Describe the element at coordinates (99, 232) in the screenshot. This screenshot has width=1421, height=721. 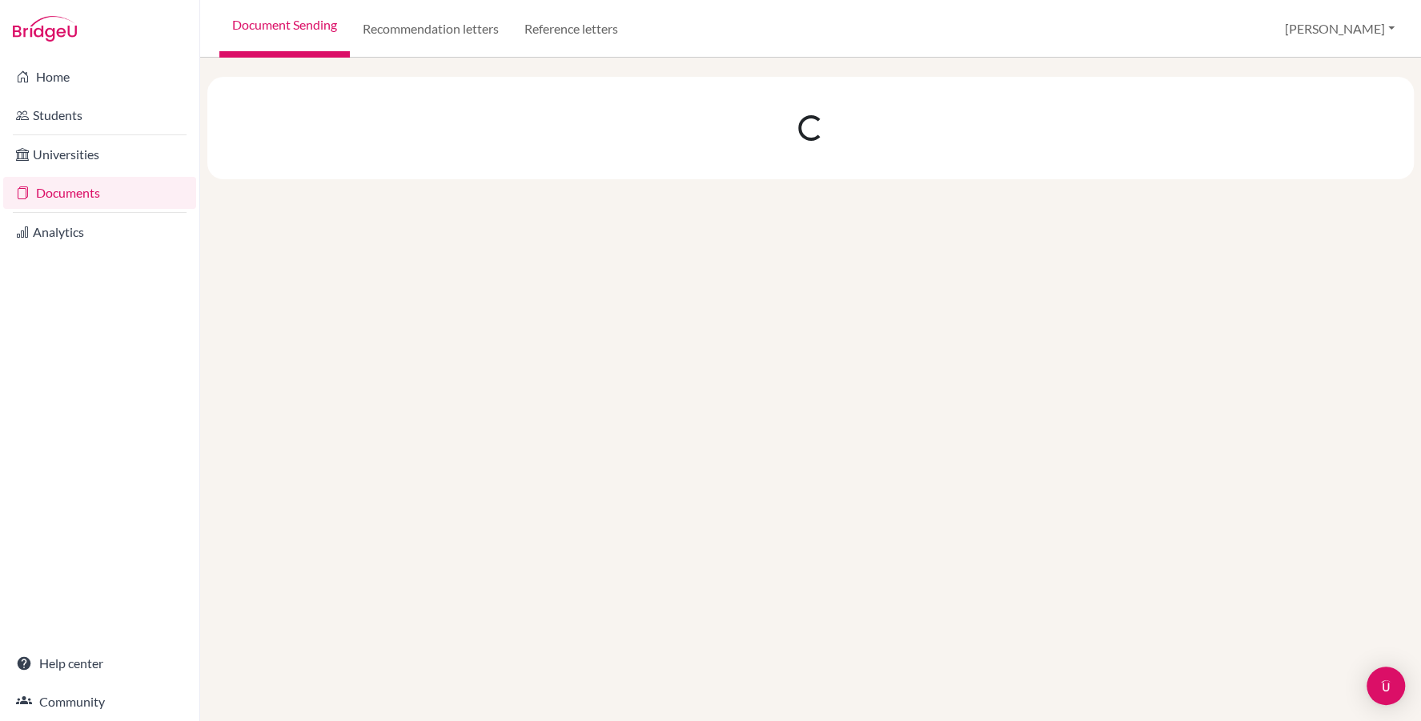
I see `a: Analytics` at that location.